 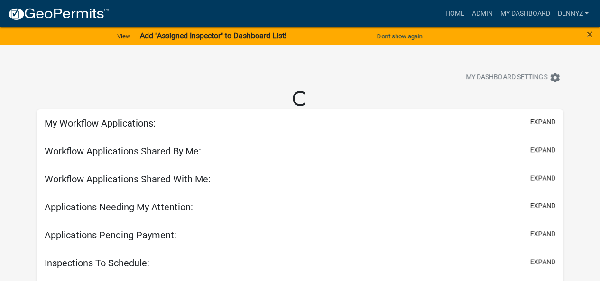 I want to click on a: My Dashboard, so click(x=525, y=14).